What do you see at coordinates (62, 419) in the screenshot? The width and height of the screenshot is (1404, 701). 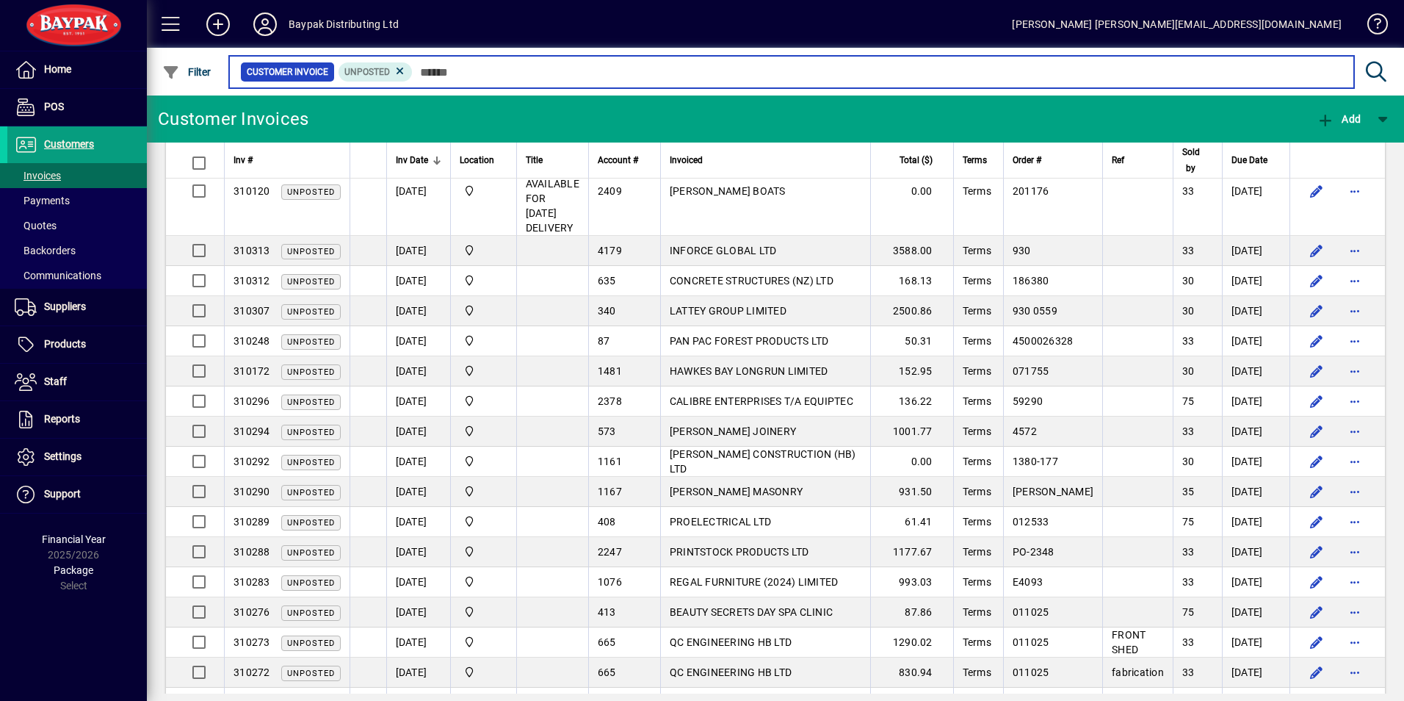 I see `span: Reports` at bounding box center [62, 419].